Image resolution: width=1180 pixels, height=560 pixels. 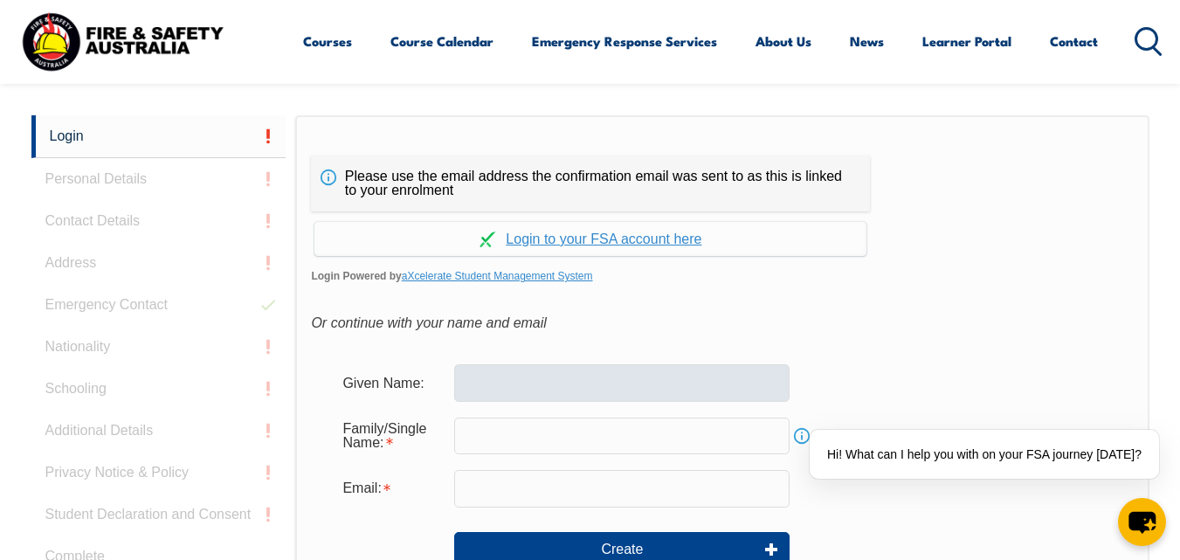 I want to click on a: Info, so click(x=802, y=436).